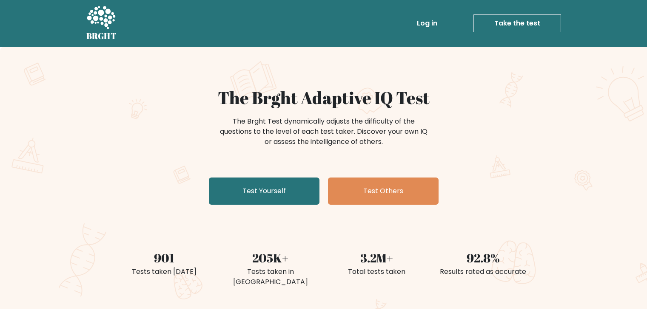 The image size is (647, 310). What do you see at coordinates (324, 98) in the screenshot?
I see `h1: The Brght Adaptive IQ Test` at bounding box center [324, 98].